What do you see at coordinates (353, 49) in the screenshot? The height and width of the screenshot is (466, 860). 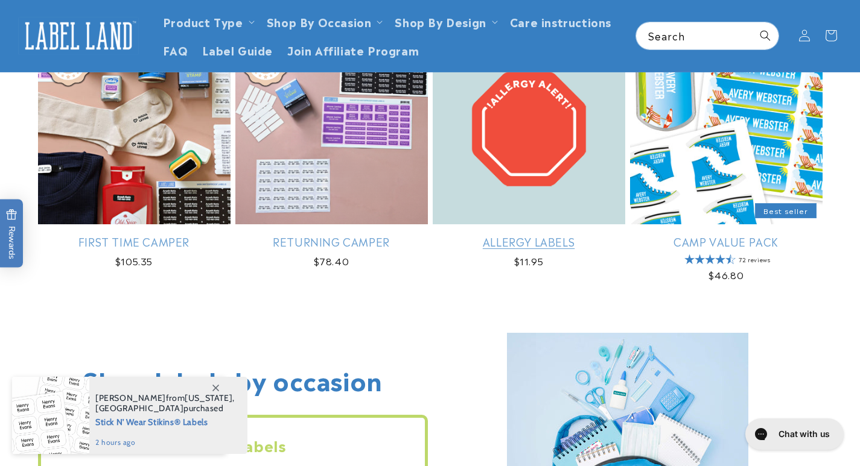 I see `a: Join Affiliate Program` at bounding box center [353, 49].